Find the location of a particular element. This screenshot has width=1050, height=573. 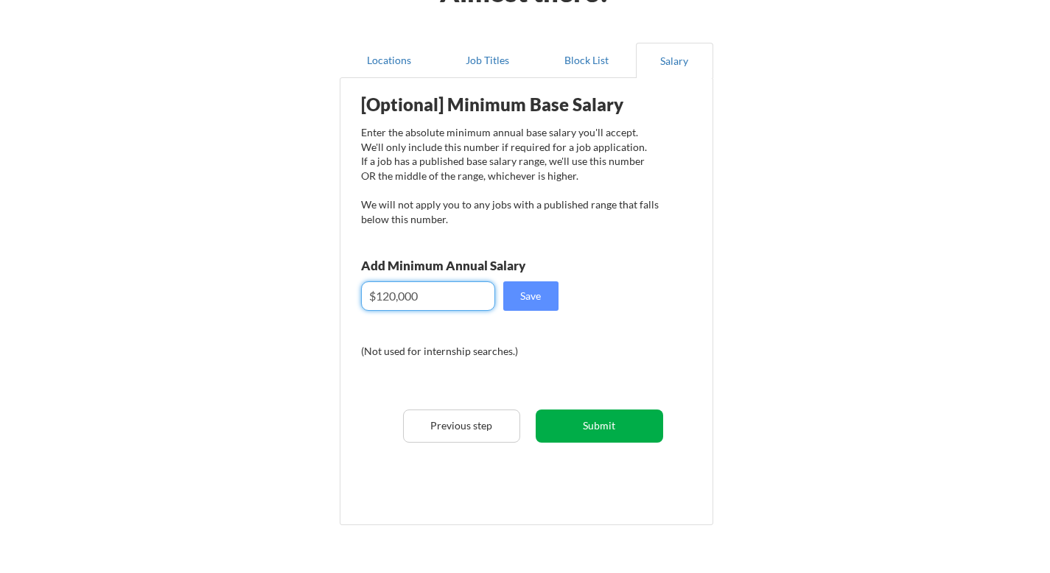

div: Add Minimum Annual Salary is located at coordinates (476, 265).